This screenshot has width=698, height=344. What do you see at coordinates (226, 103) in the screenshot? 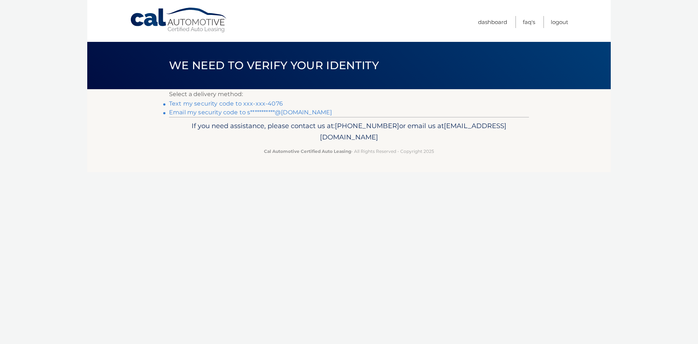
I see `a: Text my security code to xxx-xxx-4076` at bounding box center [226, 103].